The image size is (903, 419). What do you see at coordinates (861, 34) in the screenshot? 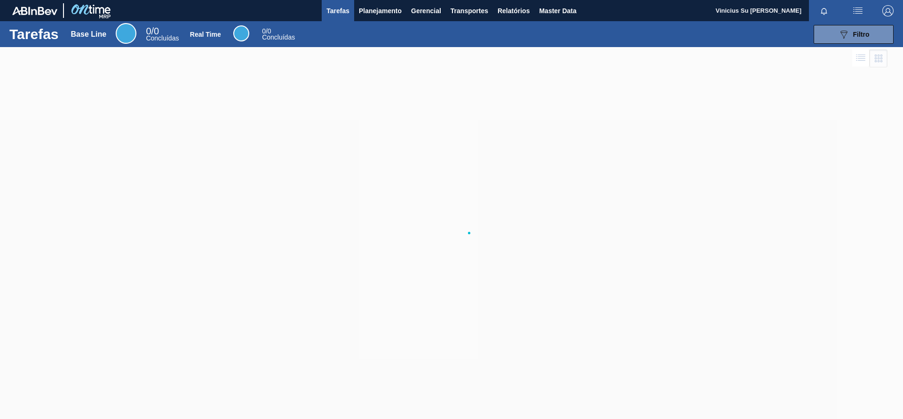
I see `span: Filtro` at bounding box center [861, 34].